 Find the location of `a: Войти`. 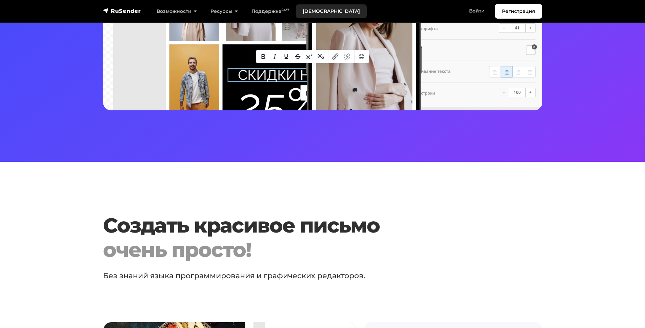

a: Войти is located at coordinates (477, 11).